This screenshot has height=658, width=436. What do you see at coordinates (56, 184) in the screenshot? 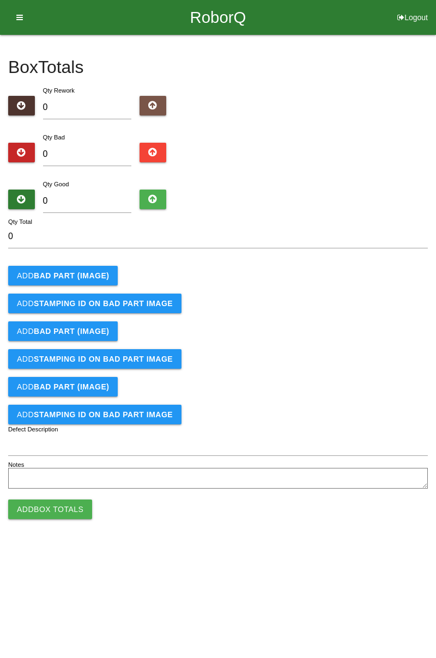
I see `label: Qty Good` at bounding box center [56, 184].